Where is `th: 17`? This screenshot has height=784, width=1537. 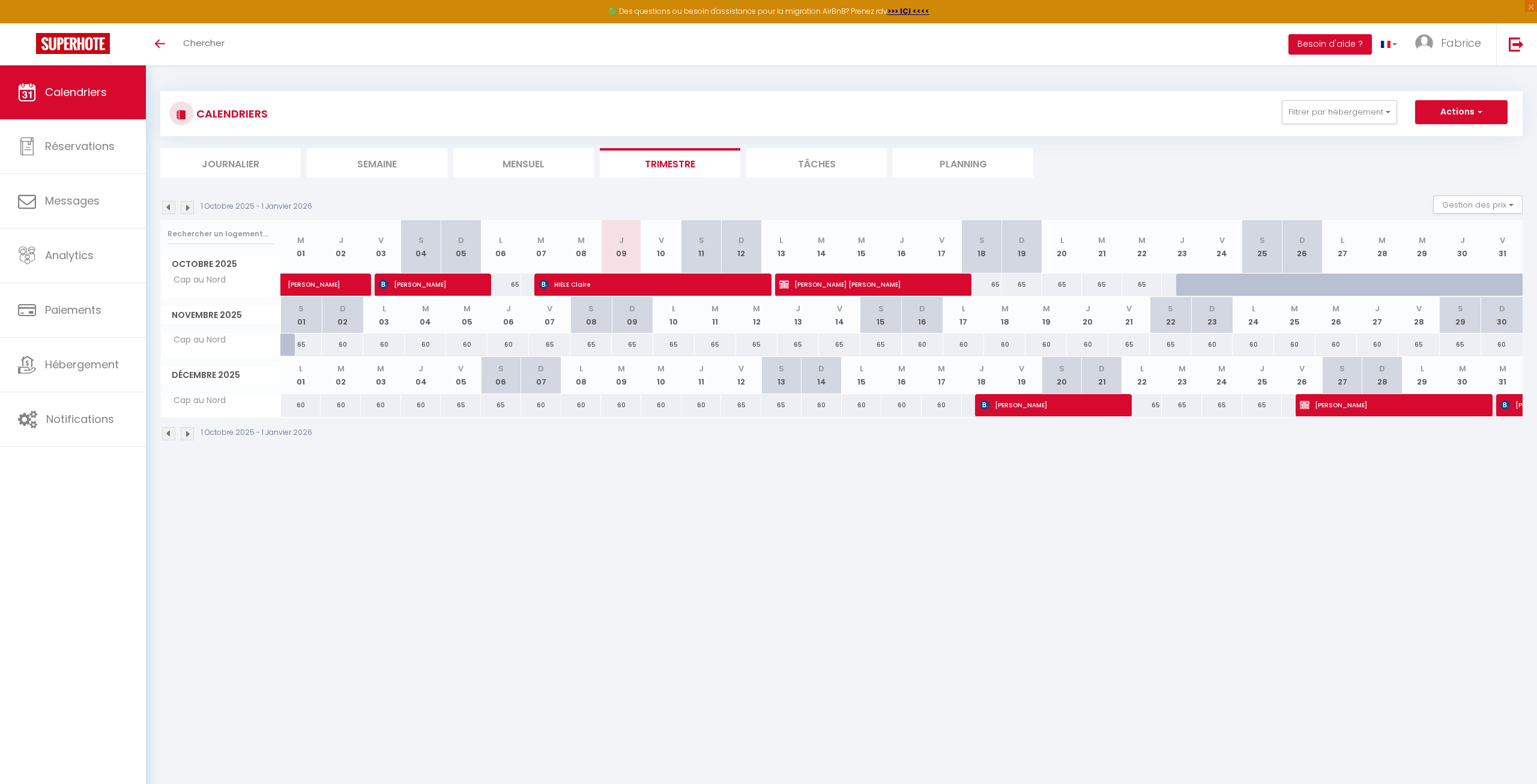
th: 17 is located at coordinates (941, 246).